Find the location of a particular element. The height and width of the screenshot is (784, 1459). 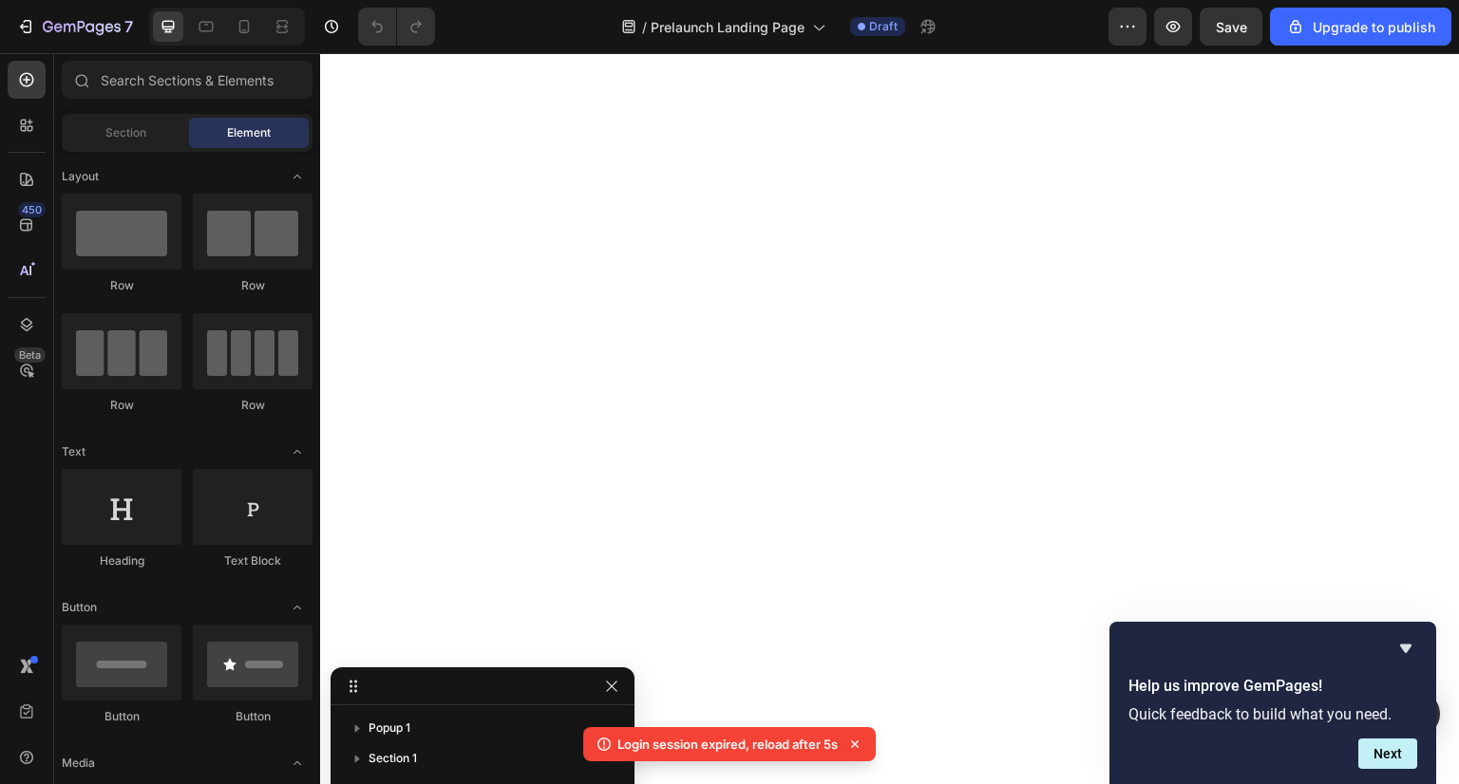

div: Beta is located at coordinates (29, 355).